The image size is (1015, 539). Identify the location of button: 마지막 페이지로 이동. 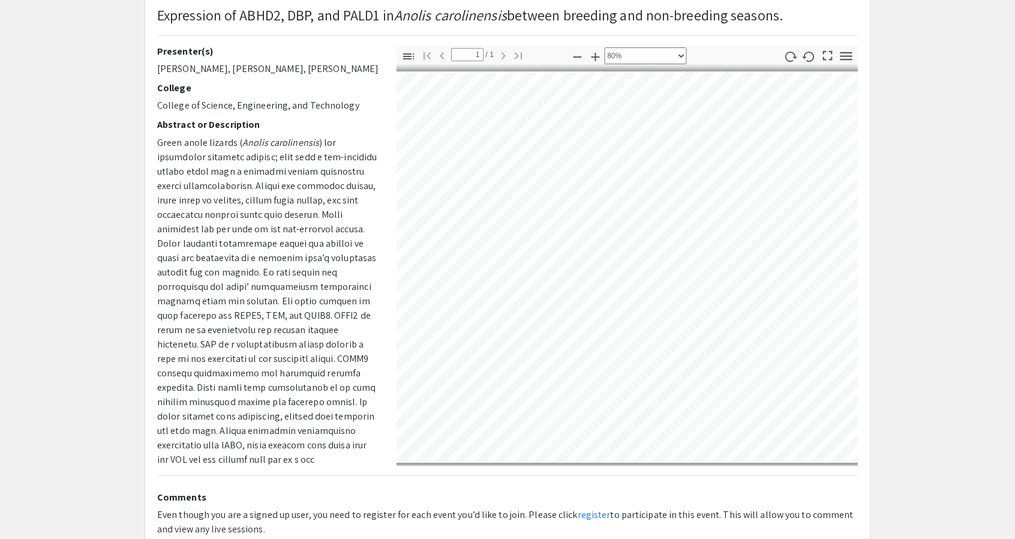
(518, 55).